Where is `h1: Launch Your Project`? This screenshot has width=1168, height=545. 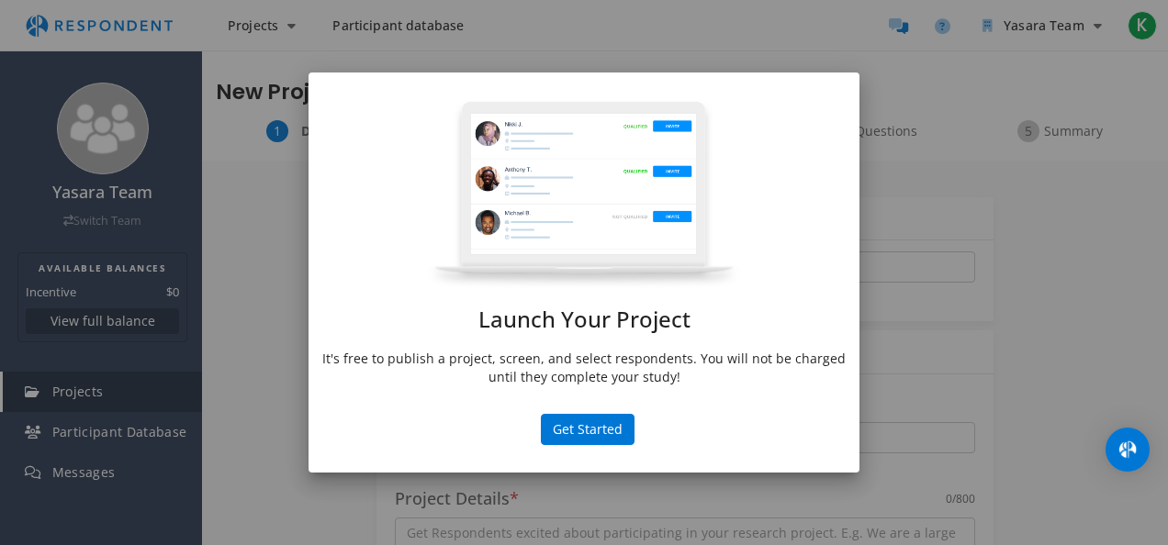 h1: Launch Your Project is located at coordinates (584, 319).